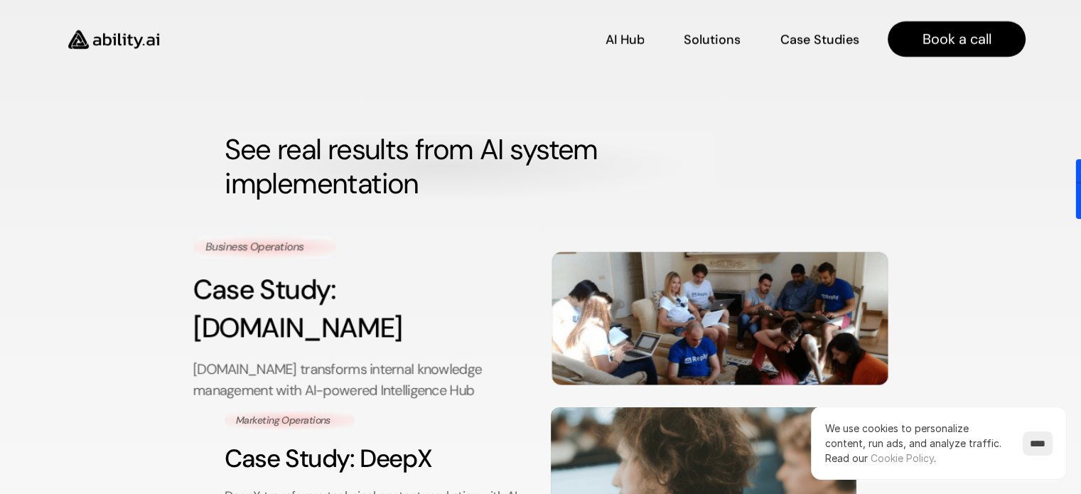  Describe the element at coordinates (957, 39) in the screenshot. I see `p: Book a call` at that location.